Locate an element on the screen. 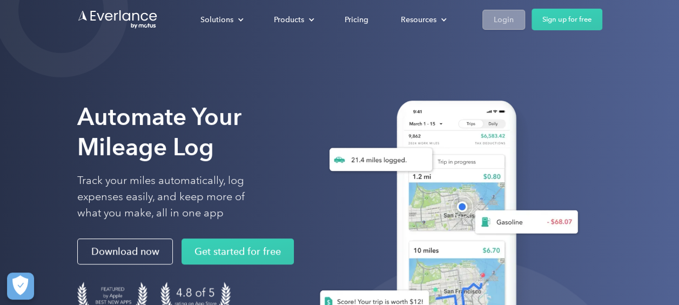 The width and height of the screenshot is (679, 305). a: Get started for free is located at coordinates (238, 251).